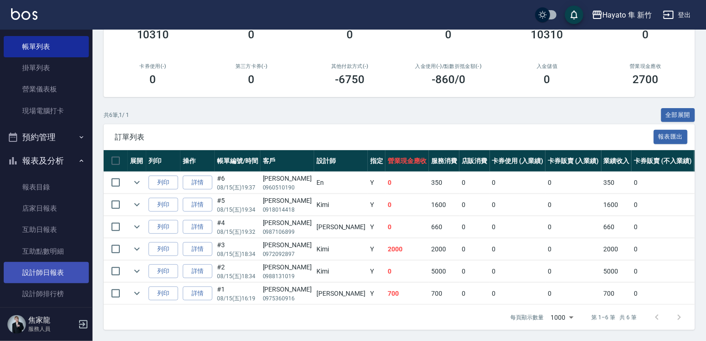 Image resolution: width=706 pixels, height=341 pixels. What do you see at coordinates (645, 66) in the screenshot?
I see `h2: 營業現金應收` at bounding box center [645, 66].